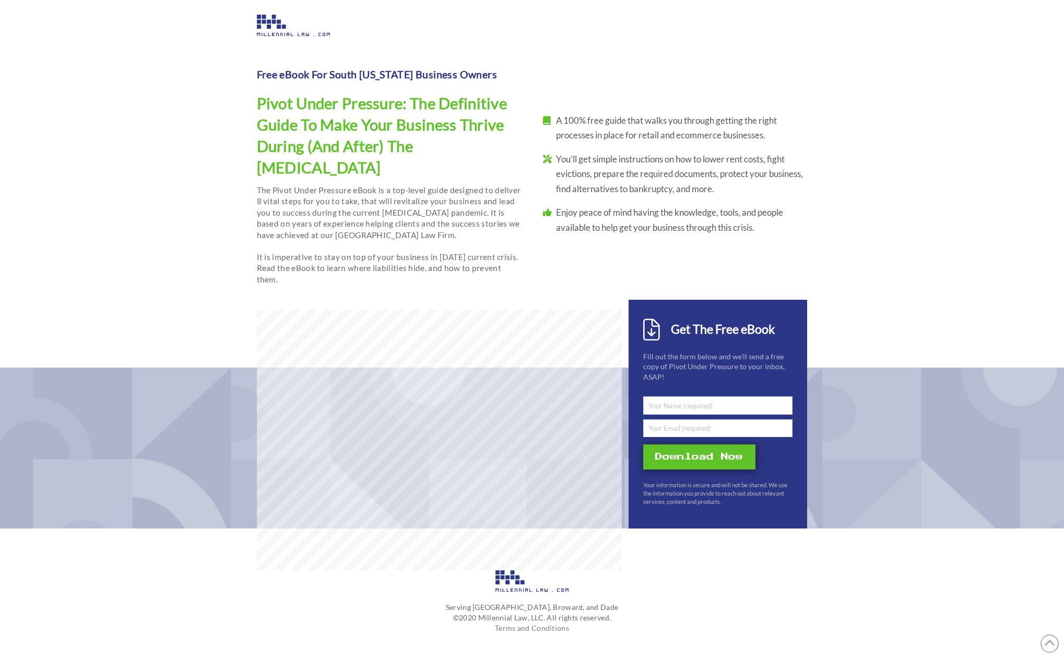  Describe the element at coordinates (718, 500) in the screenshot. I see `div: Your information is secure and will not be shared. We use the information you provide to reach ou...` at that location.